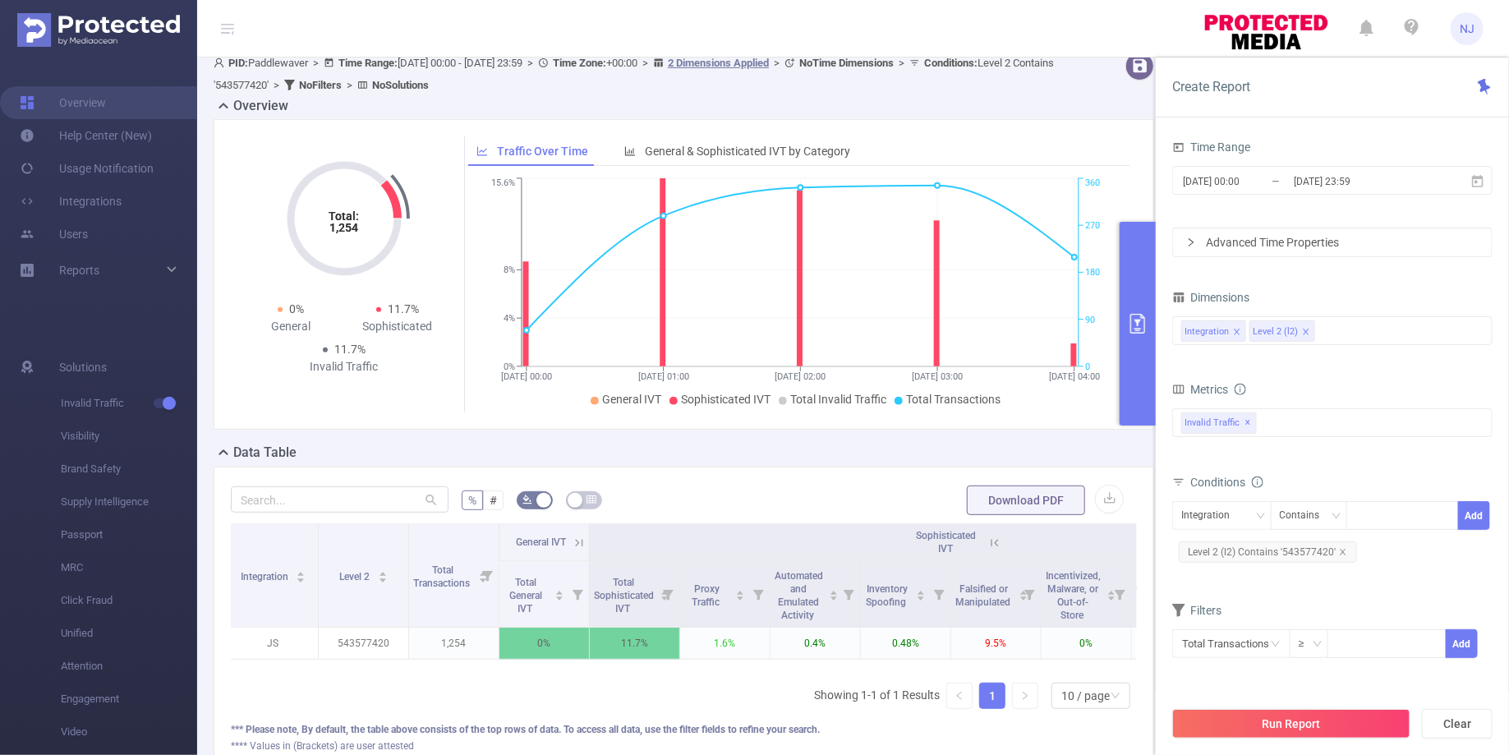  Describe the element at coordinates (1211, 86) in the screenshot. I see `span: Create Report` at that location.